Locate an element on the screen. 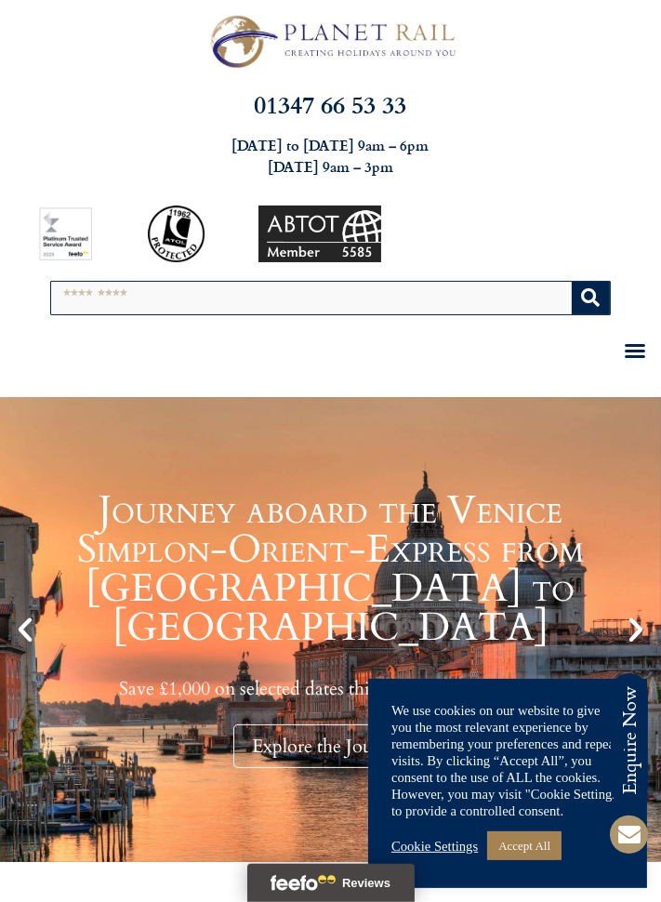  a: 01347 66 53 33 is located at coordinates (331, 103).